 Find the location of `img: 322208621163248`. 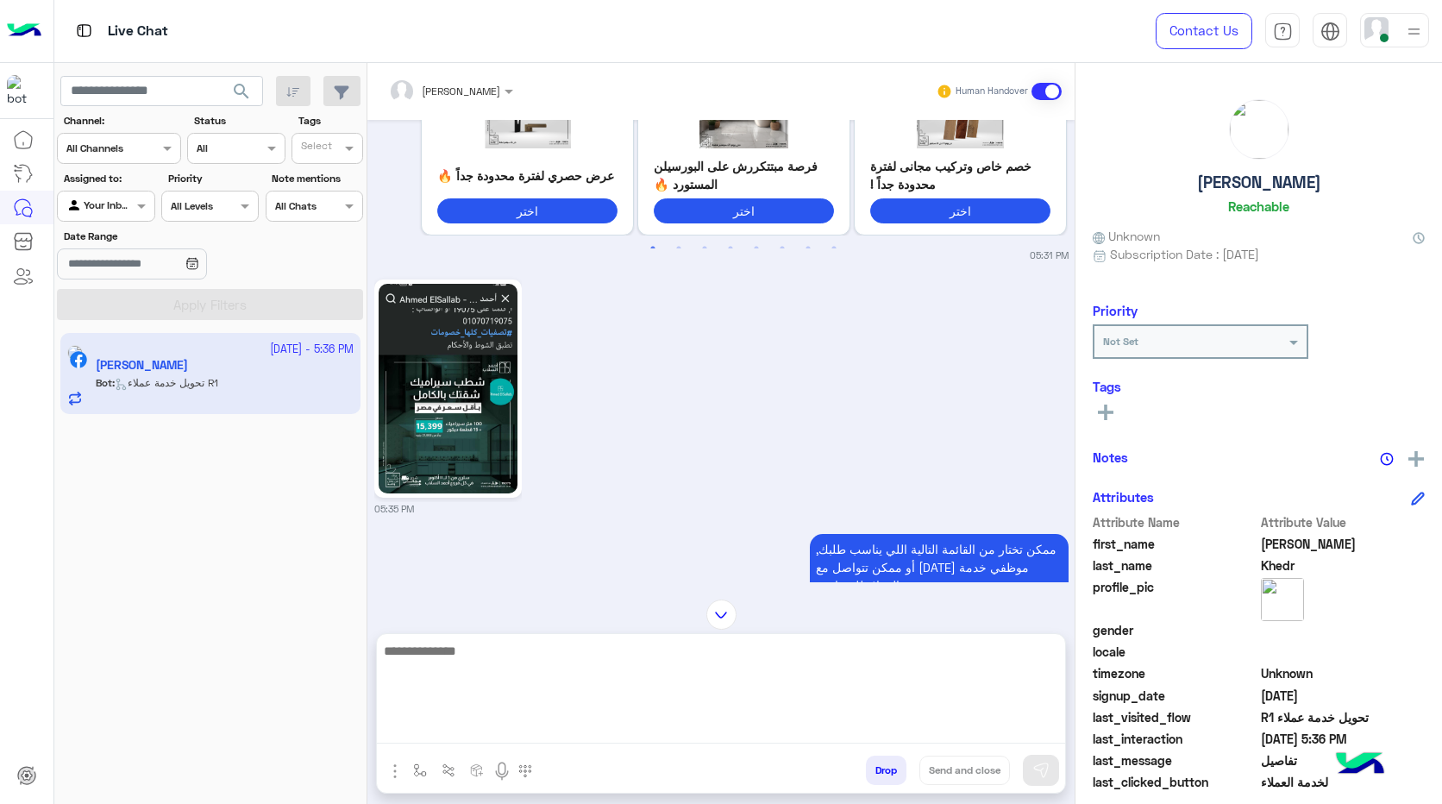

img: 322208621163248 is located at coordinates (22, 91).